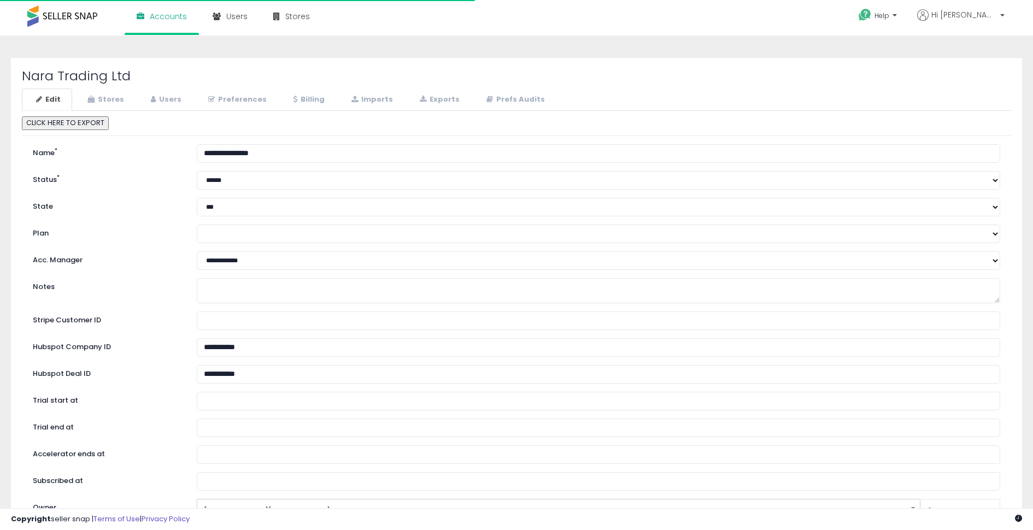  What do you see at coordinates (297, 16) in the screenshot?
I see `span: Stores` at bounding box center [297, 16].